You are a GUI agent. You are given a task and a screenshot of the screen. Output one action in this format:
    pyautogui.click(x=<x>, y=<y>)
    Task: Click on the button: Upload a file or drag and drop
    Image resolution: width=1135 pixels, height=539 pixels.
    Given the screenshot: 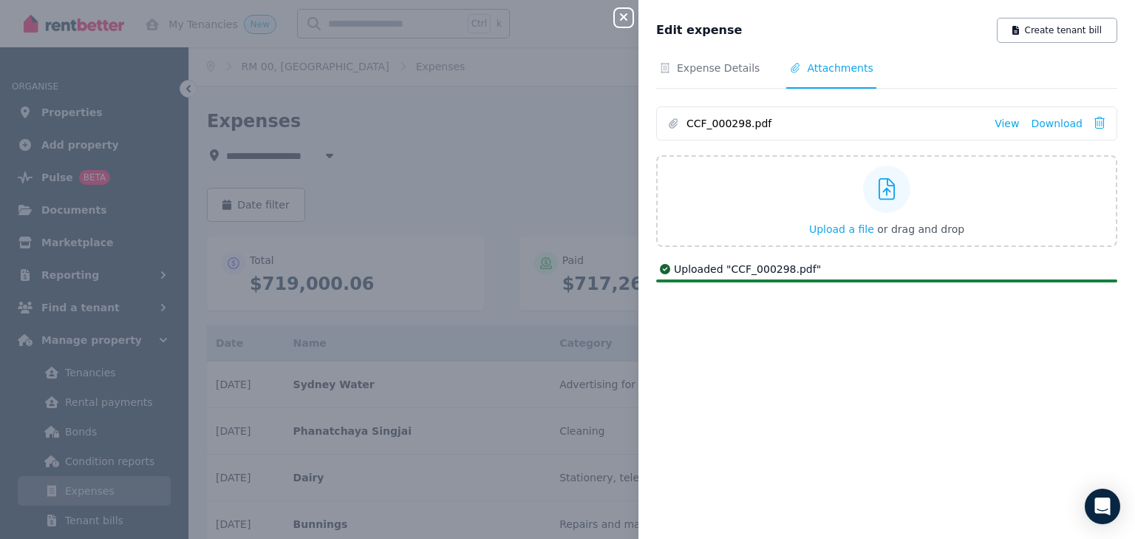 What is the action you would take?
    pyautogui.click(x=887, y=229)
    